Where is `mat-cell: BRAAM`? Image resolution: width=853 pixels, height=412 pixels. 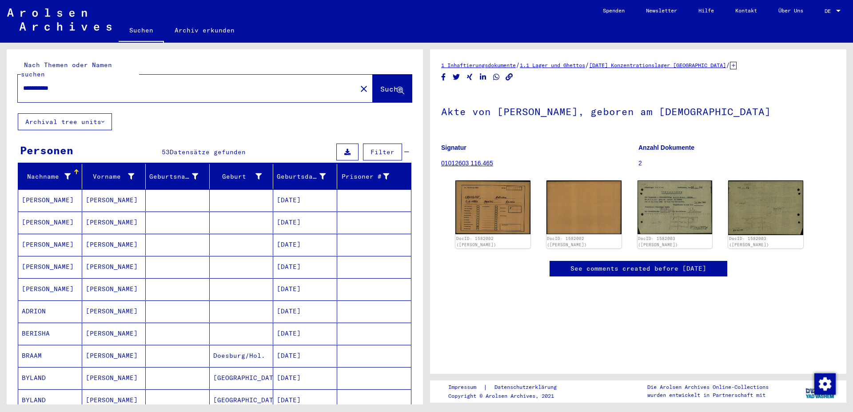 mat-cell: BRAAM is located at coordinates (50, 356).